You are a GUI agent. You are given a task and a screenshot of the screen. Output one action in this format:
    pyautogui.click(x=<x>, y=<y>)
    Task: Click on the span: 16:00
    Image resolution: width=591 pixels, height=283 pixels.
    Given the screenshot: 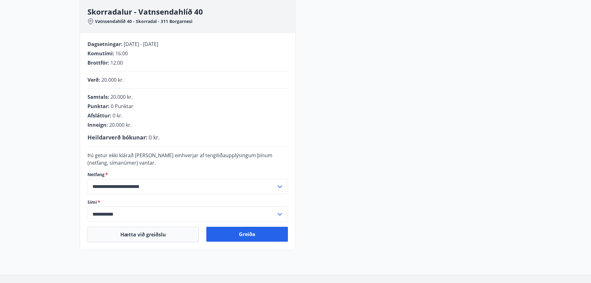 What is the action you would take?
    pyautogui.click(x=122, y=53)
    